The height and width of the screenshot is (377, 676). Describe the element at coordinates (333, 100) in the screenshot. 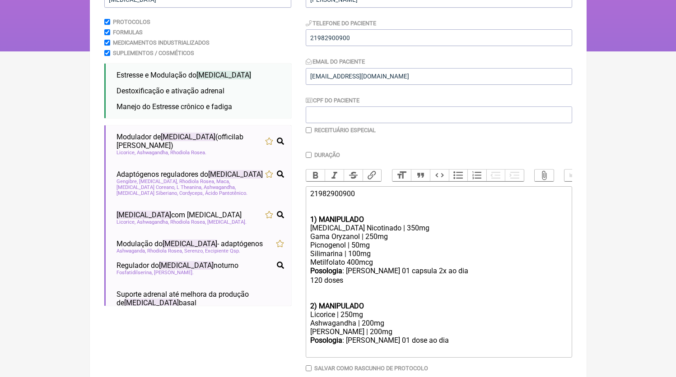

I see `label: CPF do Paciente` at that location.